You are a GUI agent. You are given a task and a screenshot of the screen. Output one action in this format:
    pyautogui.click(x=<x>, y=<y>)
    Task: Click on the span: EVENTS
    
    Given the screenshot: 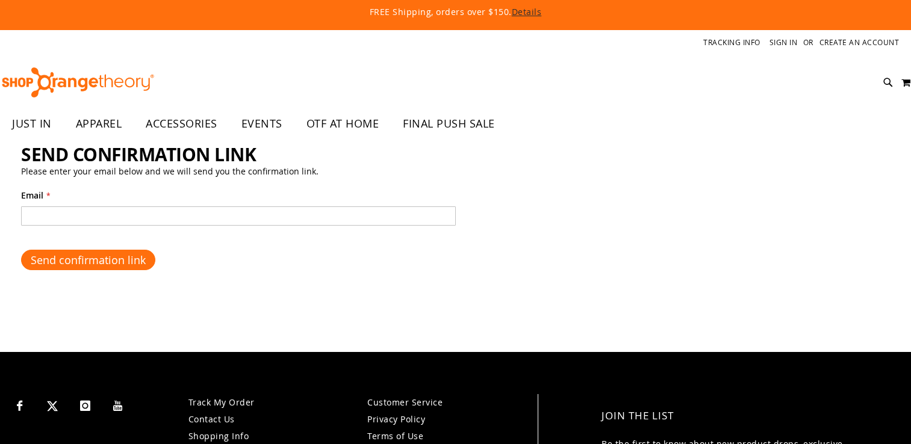 What is the action you would take?
    pyautogui.click(x=262, y=123)
    